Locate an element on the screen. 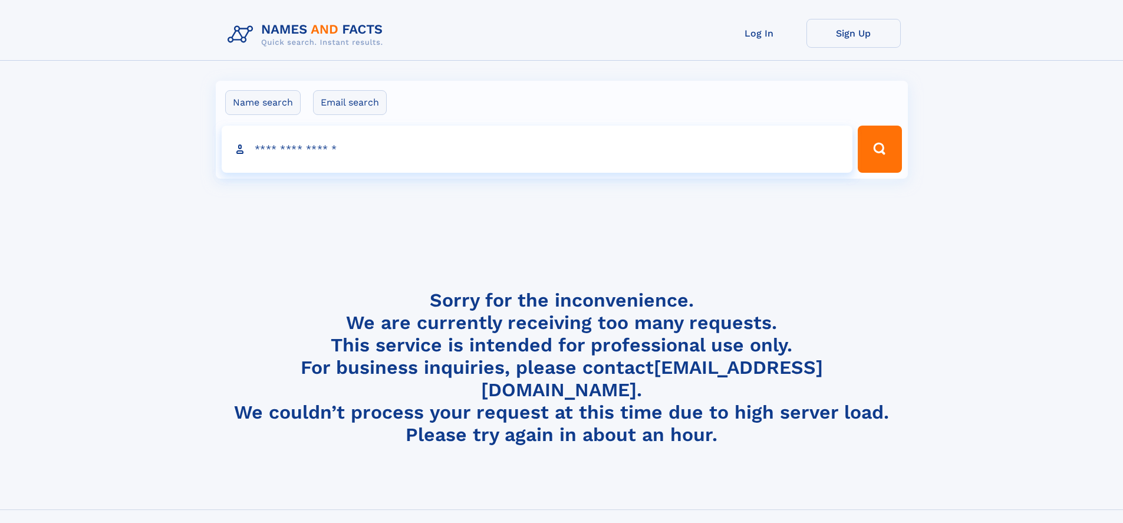  input: search input is located at coordinates (537, 149).